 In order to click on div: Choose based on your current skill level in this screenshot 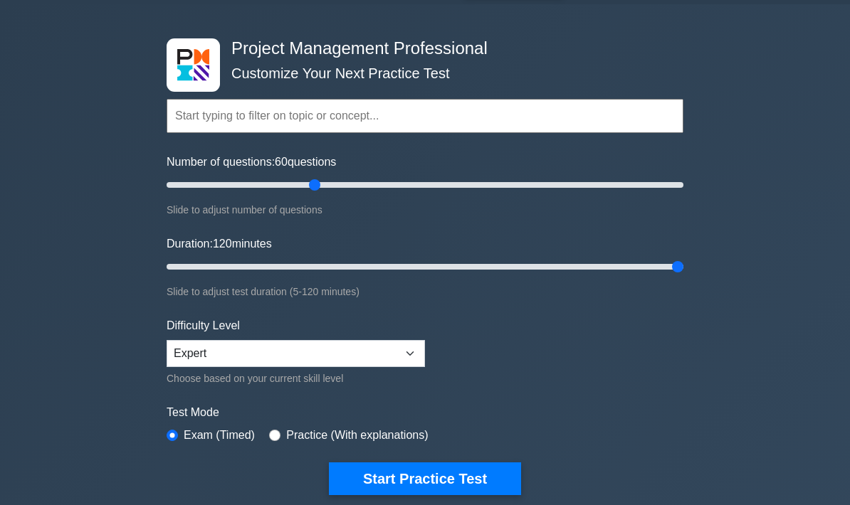, I will do `click(295, 379)`.